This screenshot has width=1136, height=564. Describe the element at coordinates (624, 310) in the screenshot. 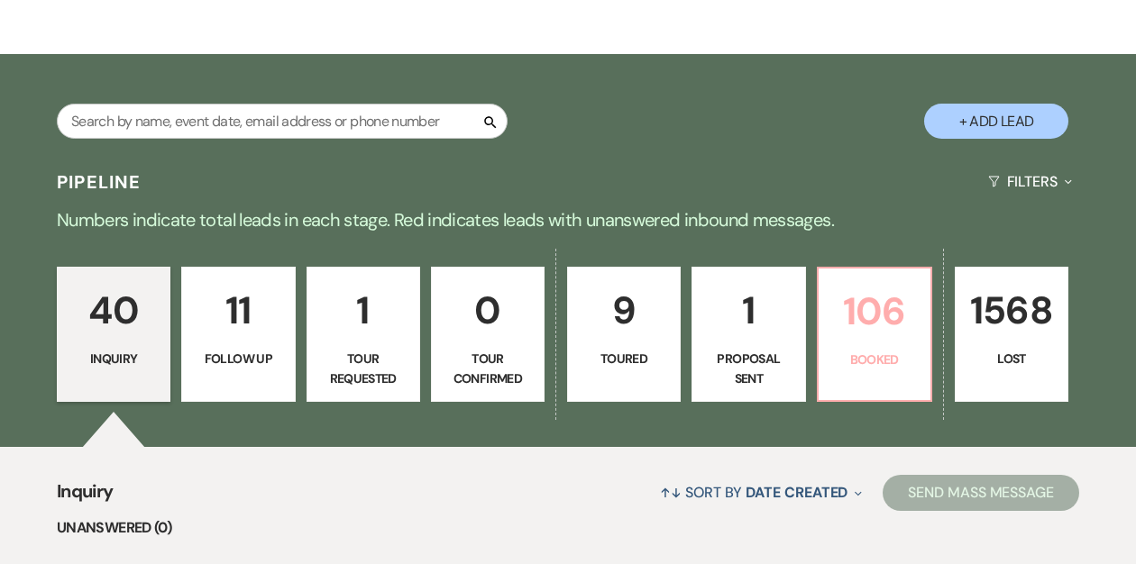

I see `p: 9` at that location.